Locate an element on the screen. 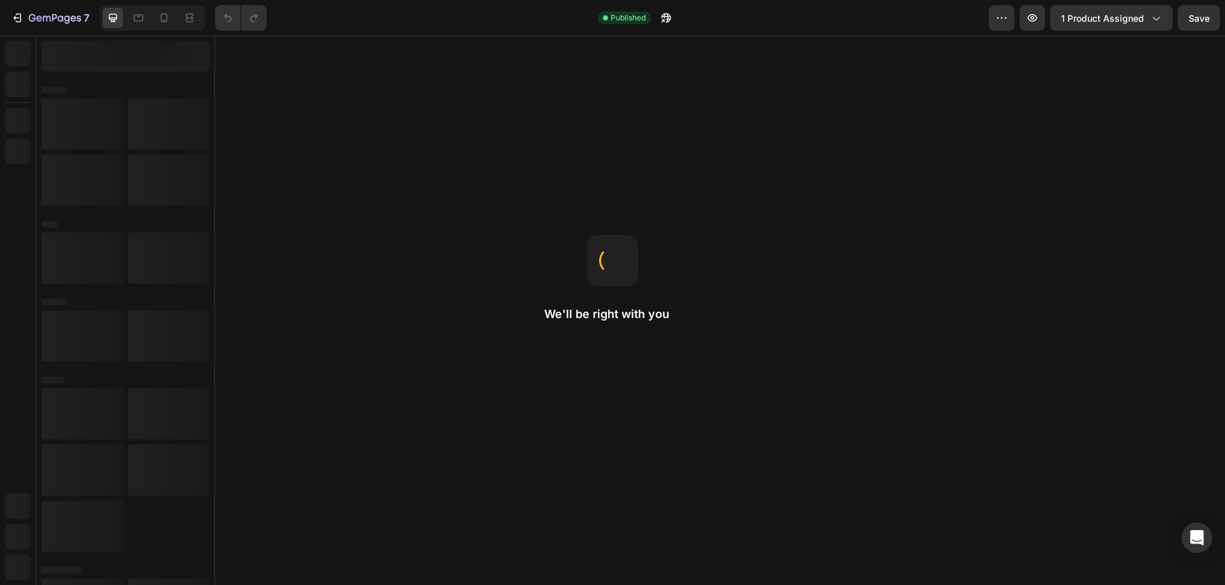 The image size is (1225, 585). div: Undo/Redo is located at coordinates (241, 18).